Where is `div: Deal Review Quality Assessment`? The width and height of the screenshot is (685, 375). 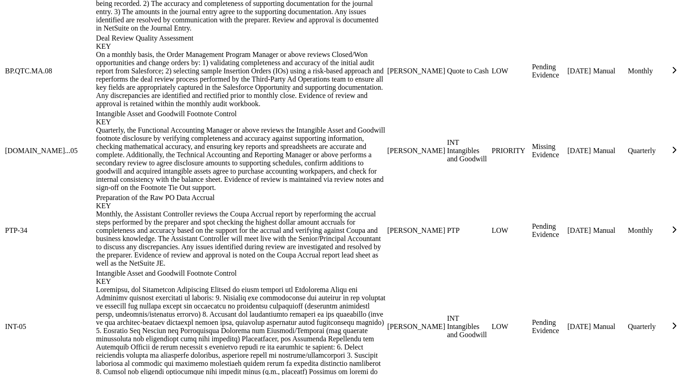 div: Deal Review Quality Assessment is located at coordinates (241, 42).